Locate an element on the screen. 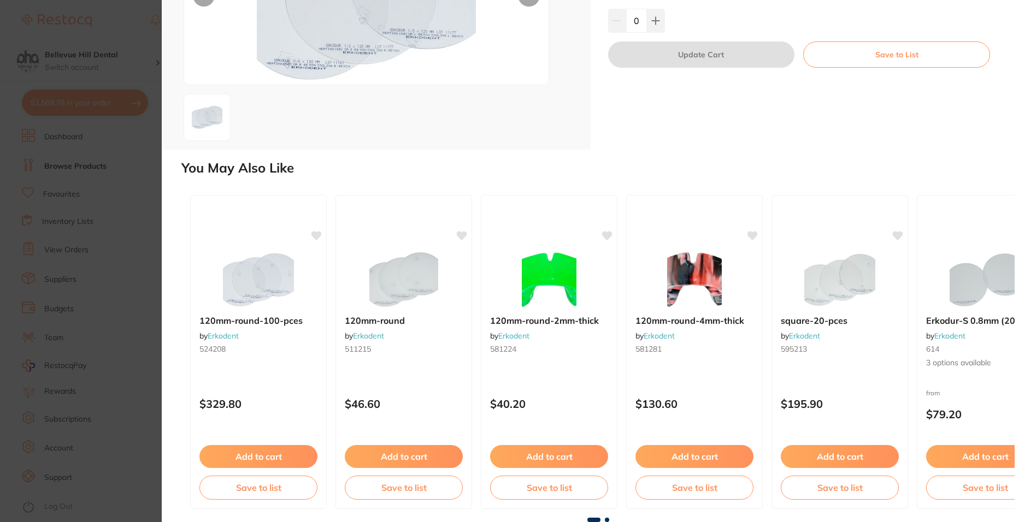 This screenshot has width=1019, height=522. img: XzE1LmpwZw is located at coordinates (207, 117).